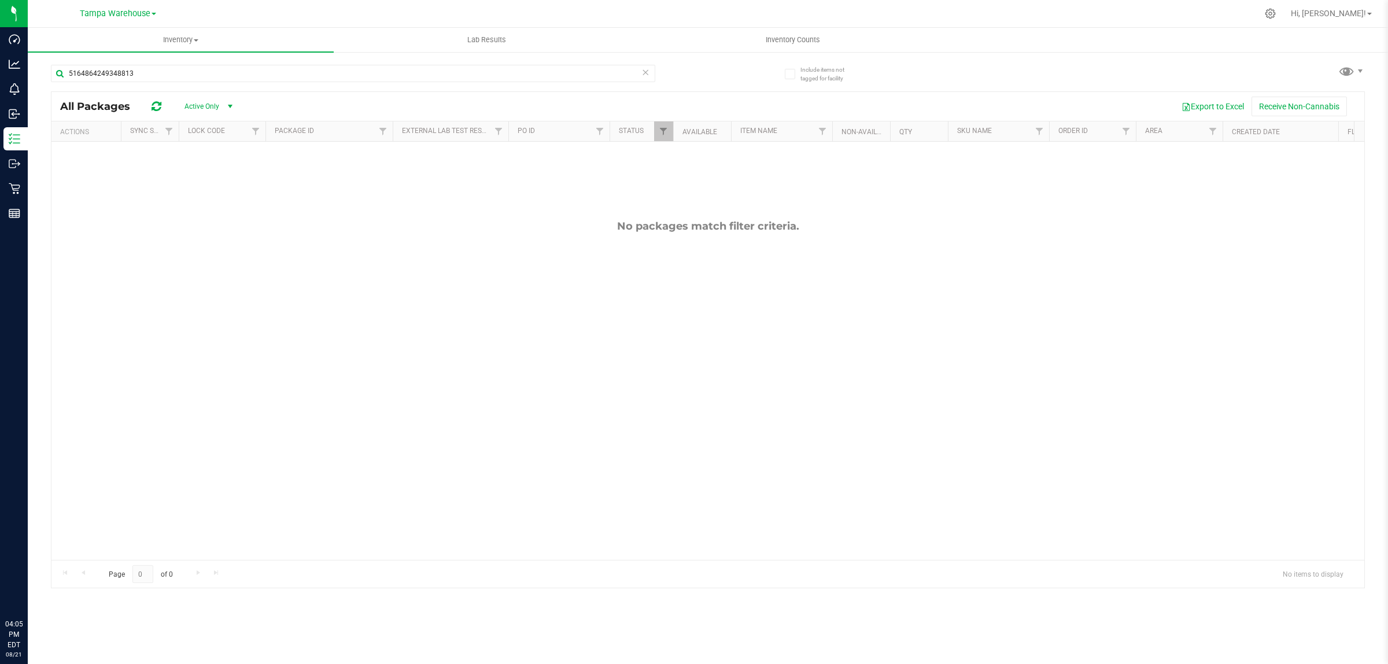  Describe the element at coordinates (14, 164) in the screenshot. I see `inline-svg: Outbound` at that location.